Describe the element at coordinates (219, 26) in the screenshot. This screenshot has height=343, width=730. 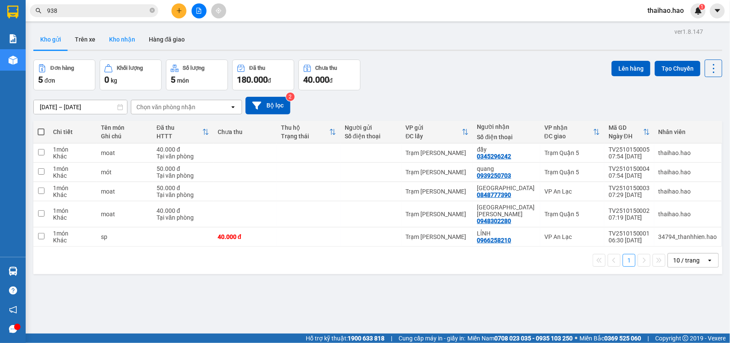
I see `li: 26 Phó Cơ Điều, Phường 12` at that location.